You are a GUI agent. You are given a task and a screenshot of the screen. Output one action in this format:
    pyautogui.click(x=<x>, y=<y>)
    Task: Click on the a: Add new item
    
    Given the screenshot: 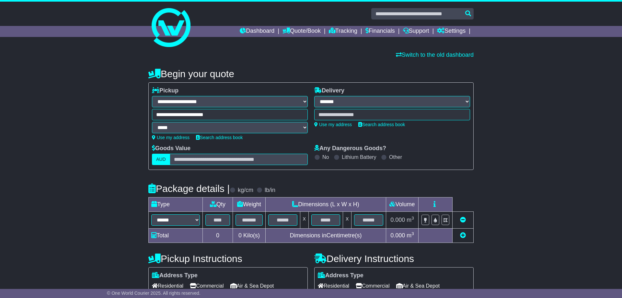 What is the action you would take?
    pyautogui.click(x=463, y=235)
    